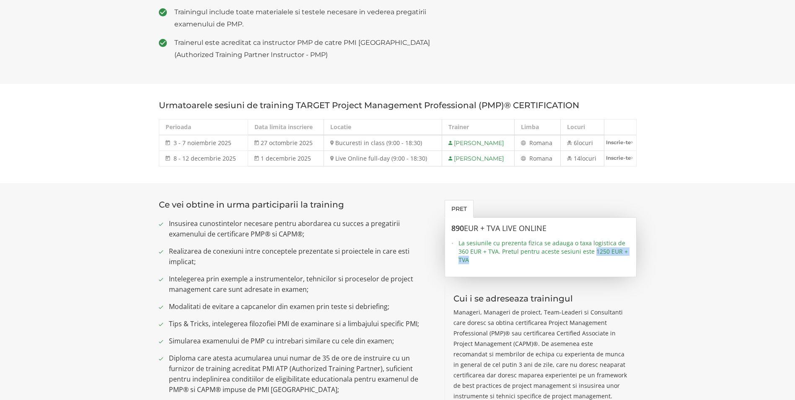 The image size is (795, 400). What do you see at coordinates (286, 143) in the screenshot?
I see `td: 27 octombrie 2025` at bounding box center [286, 143].